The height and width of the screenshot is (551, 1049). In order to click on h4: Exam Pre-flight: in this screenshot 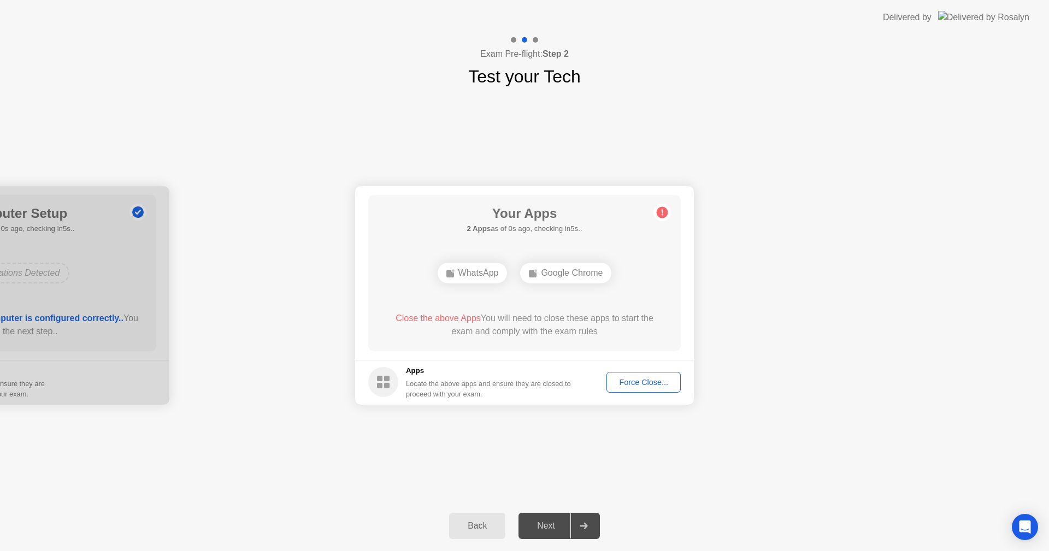, I will do `click(525, 54)`.